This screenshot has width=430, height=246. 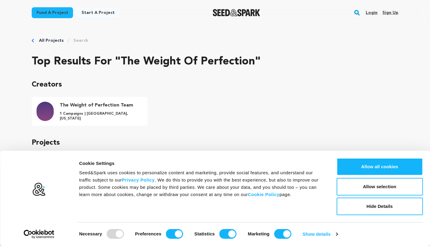 I want to click on h4: The Weight of Perfection Team, so click(x=101, y=105).